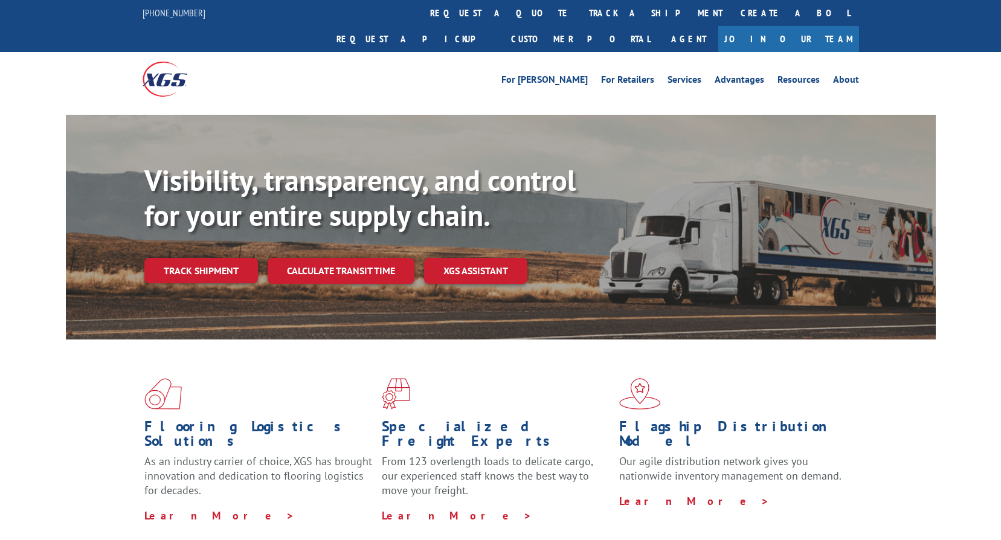 The image size is (1001, 540). Describe the element at coordinates (163, 394) in the screenshot. I see `img: xgs-icon-total-supply-chain-intelligence-red` at that location.